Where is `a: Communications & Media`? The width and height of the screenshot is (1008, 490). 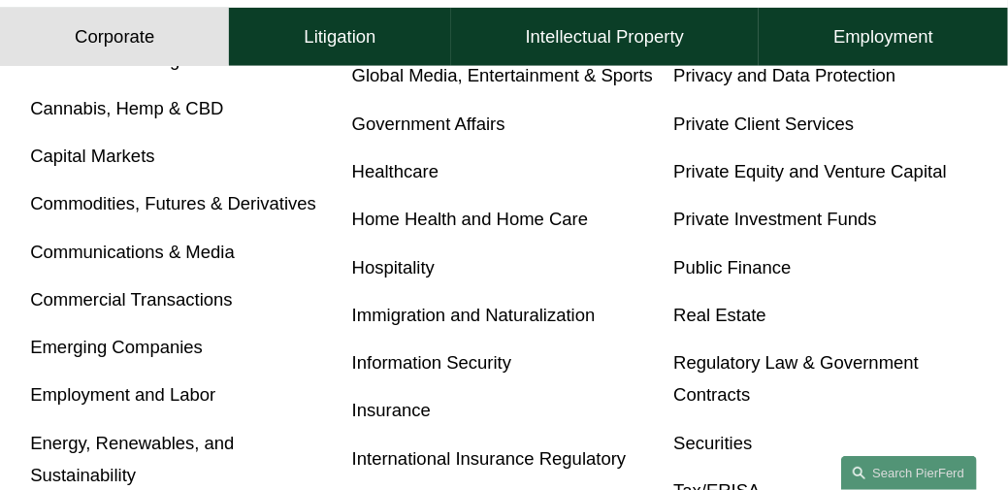 a: Communications & Media is located at coordinates (132, 251).